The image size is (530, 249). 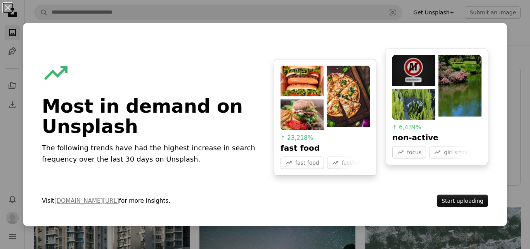 What do you see at coordinates (407, 127) in the screenshot?
I see `span: ↑ 6,439%` at bounding box center [407, 127].